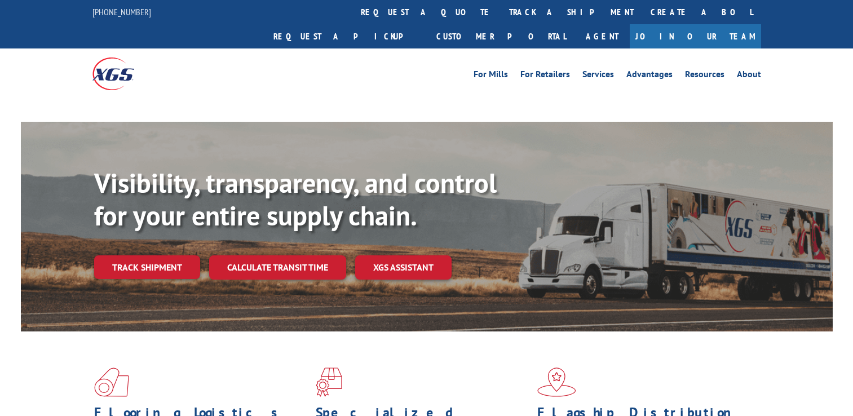 This screenshot has height=416, width=853. What do you see at coordinates (277, 267) in the screenshot?
I see `a: Calculate transit time` at bounding box center [277, 267].